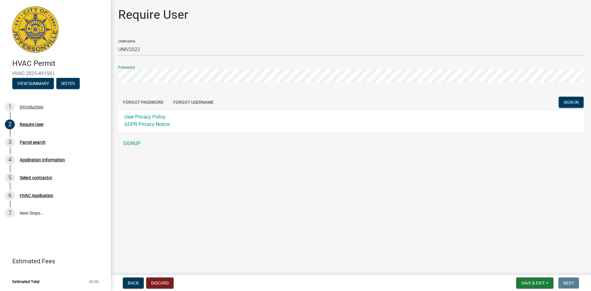 This screenshot has width=591, height=291. I want to click on span: Save & Exit, so click(533, 283).